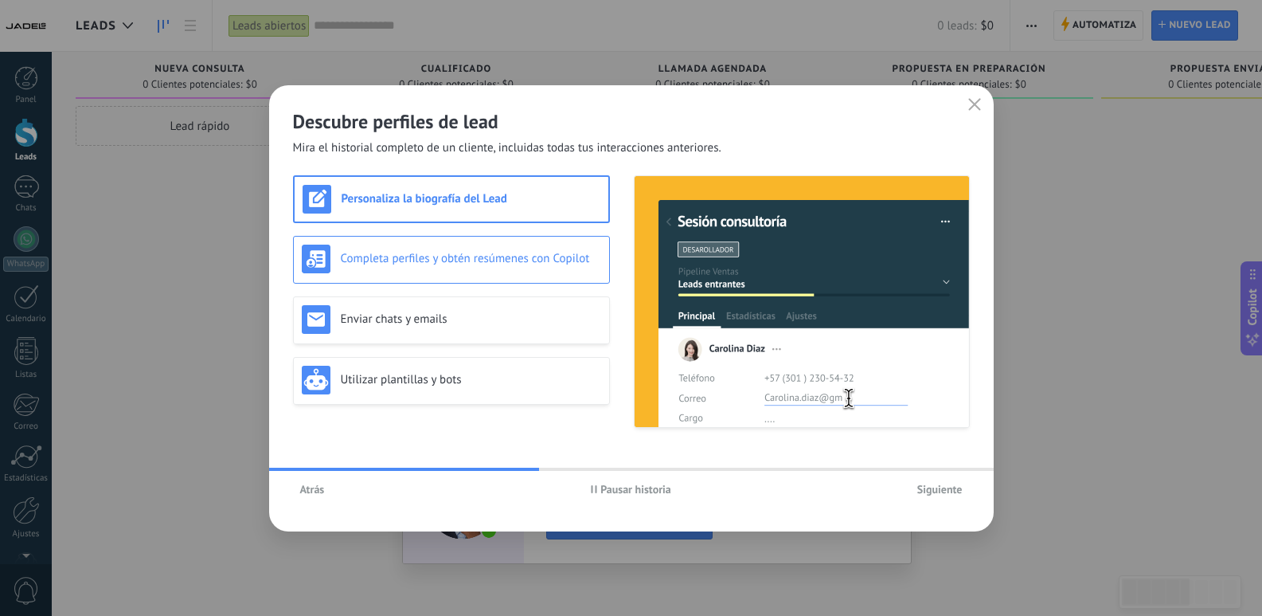  What do you see at coordinates (507, 148) in the screenshot?
I see `span: Mira el historial completo de un cliente, incluidas todas tus interacciones anteriores.` at bounding box center [507, 148].